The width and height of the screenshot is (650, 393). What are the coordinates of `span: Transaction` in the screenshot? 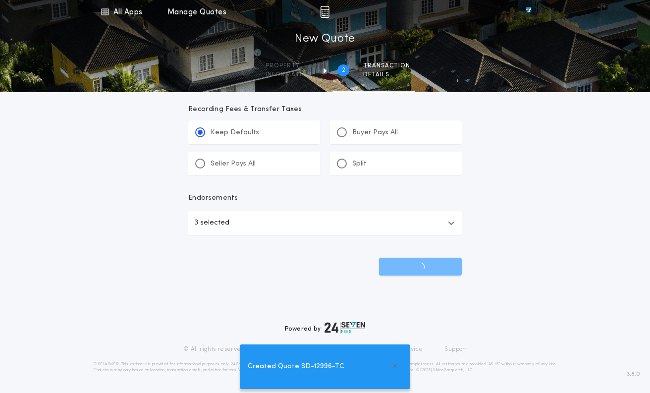 It's located at (387, 66).